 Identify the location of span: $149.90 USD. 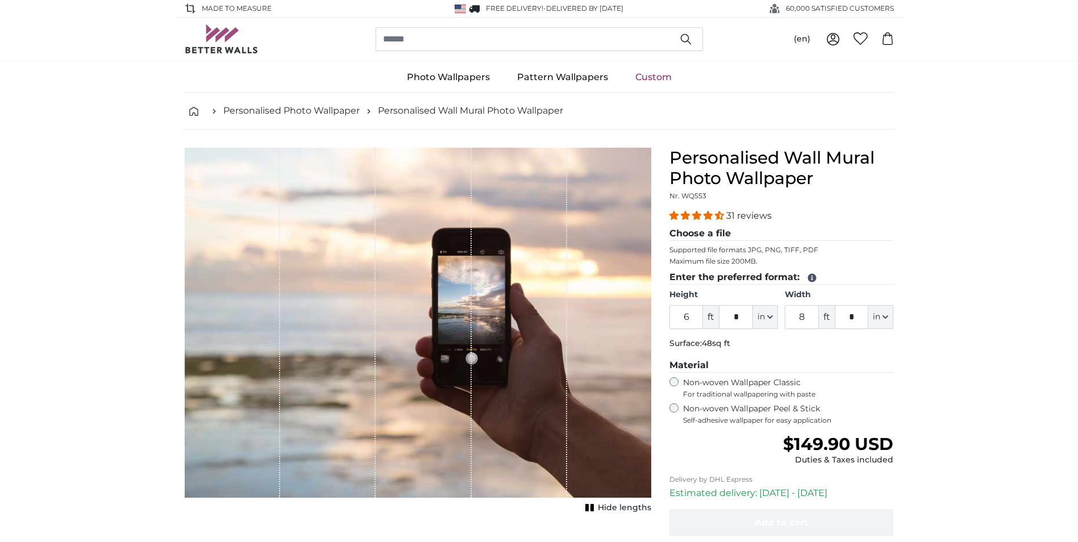
(838, 444).